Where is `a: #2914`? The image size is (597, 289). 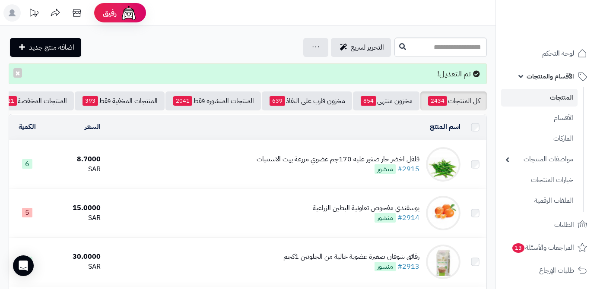 a: #2914 is located at coordinates (408, 218).